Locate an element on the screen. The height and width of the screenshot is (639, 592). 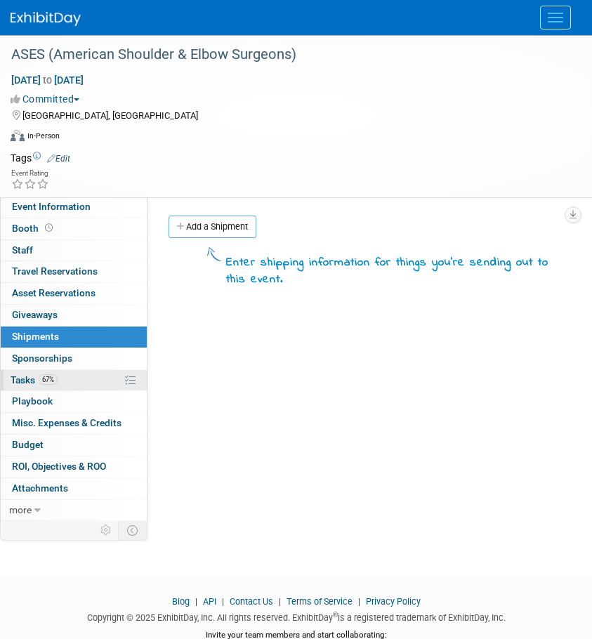
button: Committed is located at coordinates (48, 99).